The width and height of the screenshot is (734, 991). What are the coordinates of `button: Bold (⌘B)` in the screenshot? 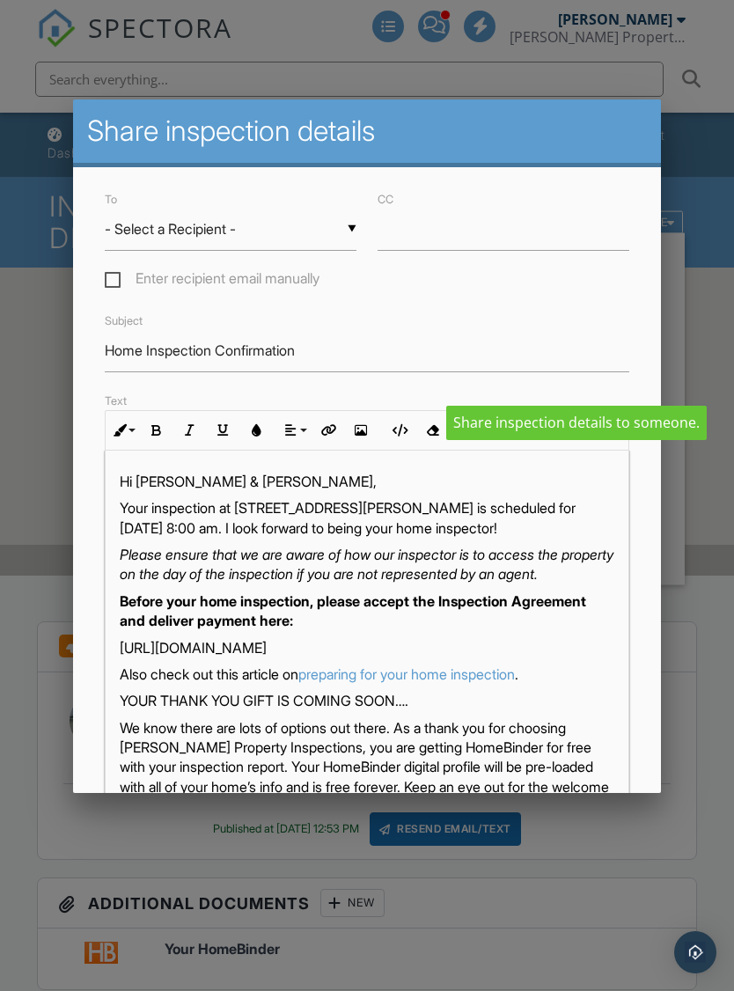 It's located at (156, 430).